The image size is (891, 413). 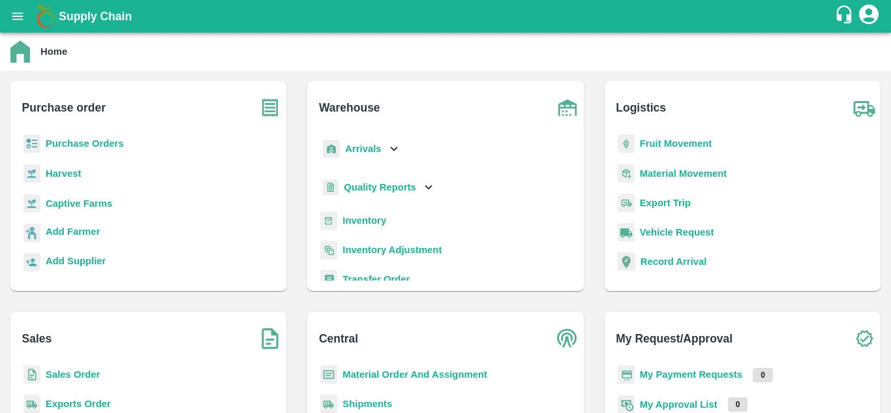 What do you see at coordinates (332, 149) in the screenshot?
I see `img: whArrival` at bounding box center [332, 149].